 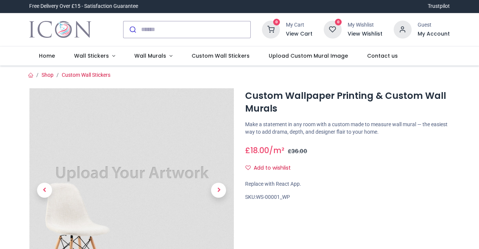 What do you see at coordinates (45, 190) in the screenshot?
I see `span: Previous` at bounding box center [45, 190].